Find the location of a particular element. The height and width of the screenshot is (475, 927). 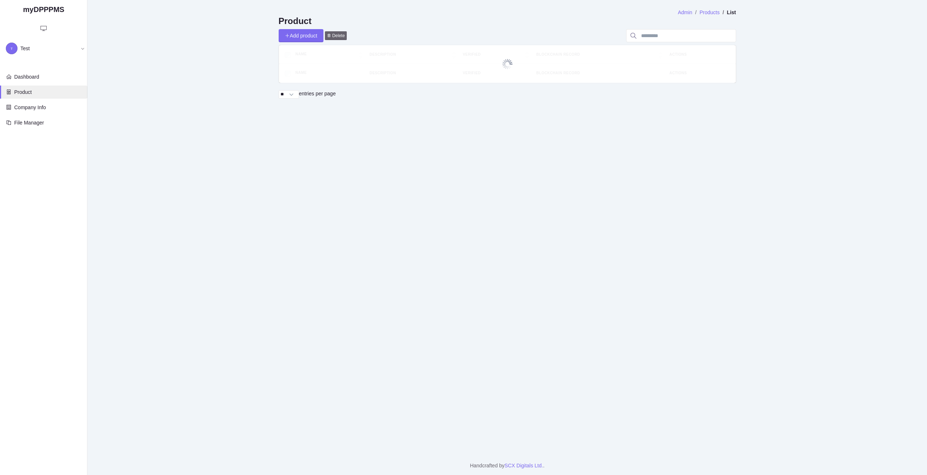

img: Processing... is located at coordinates (507, 64).